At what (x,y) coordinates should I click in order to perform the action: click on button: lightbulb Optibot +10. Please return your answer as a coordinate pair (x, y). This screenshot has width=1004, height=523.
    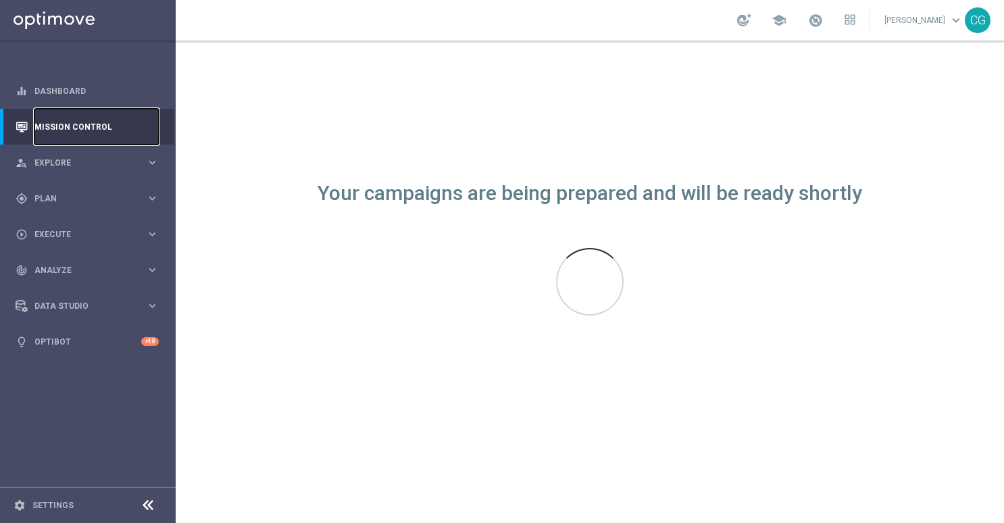
    Looking at the image, I should click on (87, 342).